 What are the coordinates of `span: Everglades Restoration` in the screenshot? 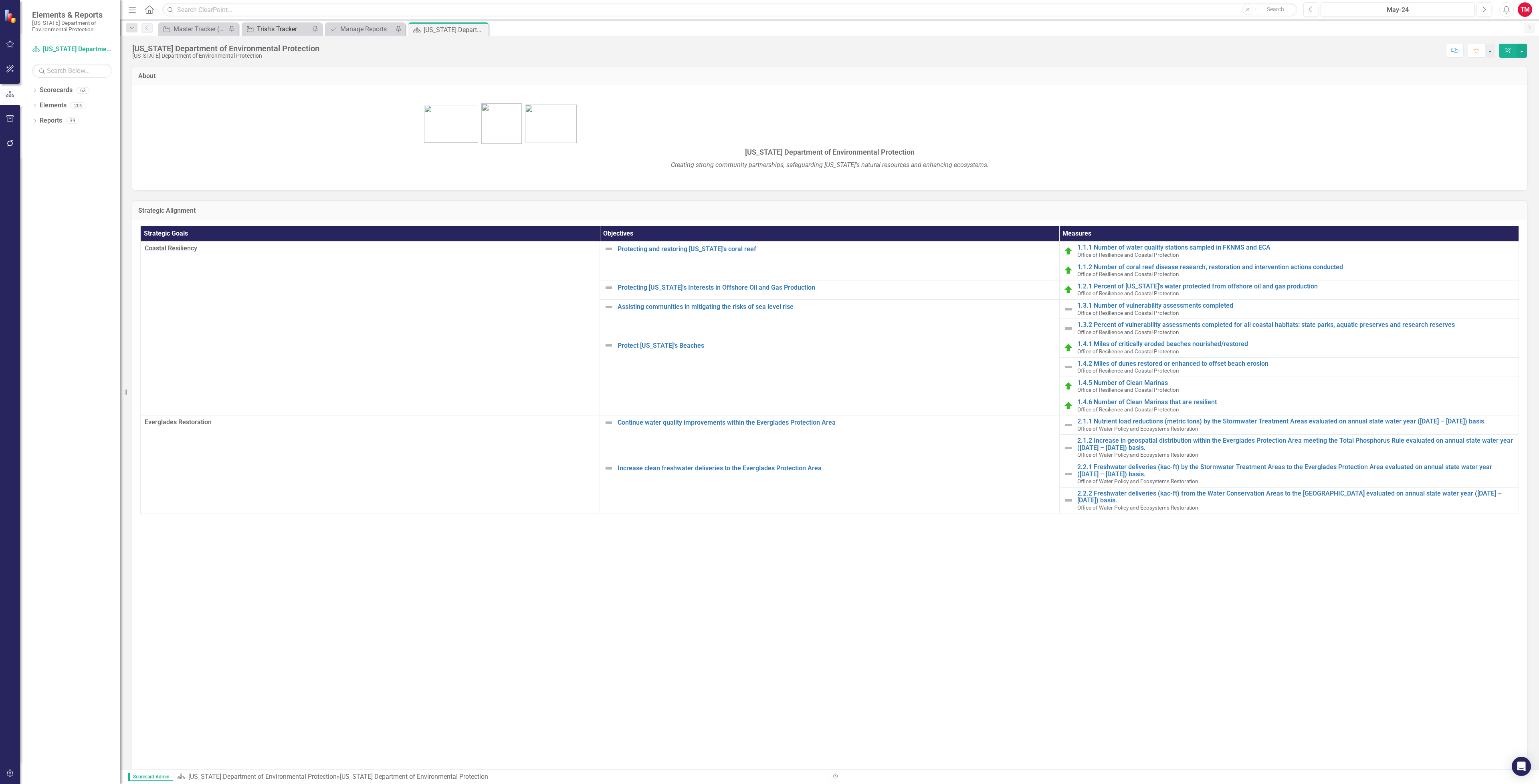 It's located at (370, 422).